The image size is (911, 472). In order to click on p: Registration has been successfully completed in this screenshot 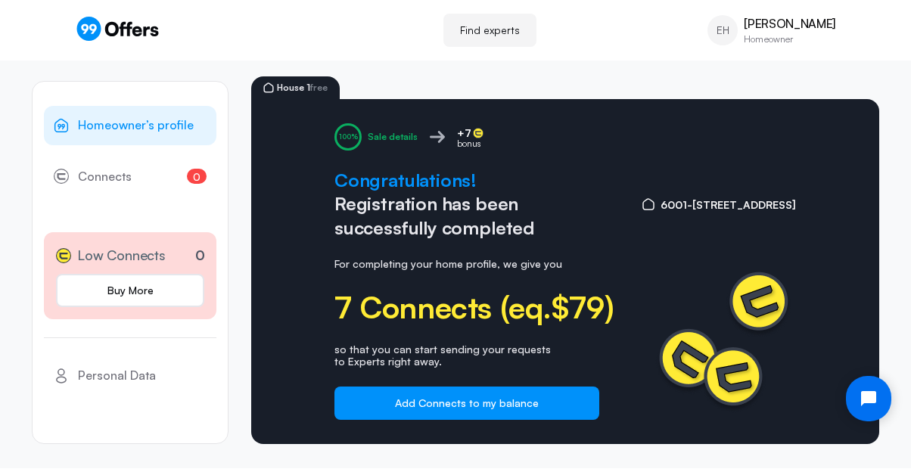, I will do `click(434, 204)`.